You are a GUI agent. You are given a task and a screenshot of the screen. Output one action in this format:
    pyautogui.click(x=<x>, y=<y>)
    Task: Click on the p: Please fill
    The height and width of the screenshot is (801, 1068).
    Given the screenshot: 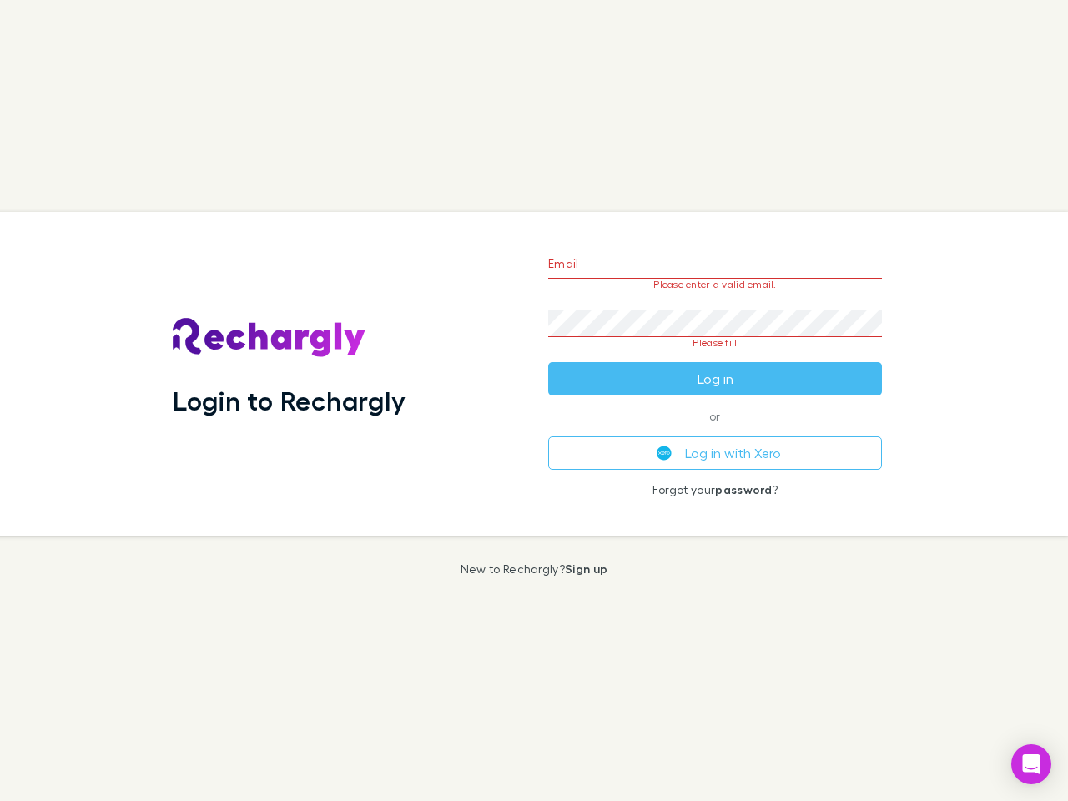 What is the action you would take?
    pyautogui.click(x=715, y=343)
    